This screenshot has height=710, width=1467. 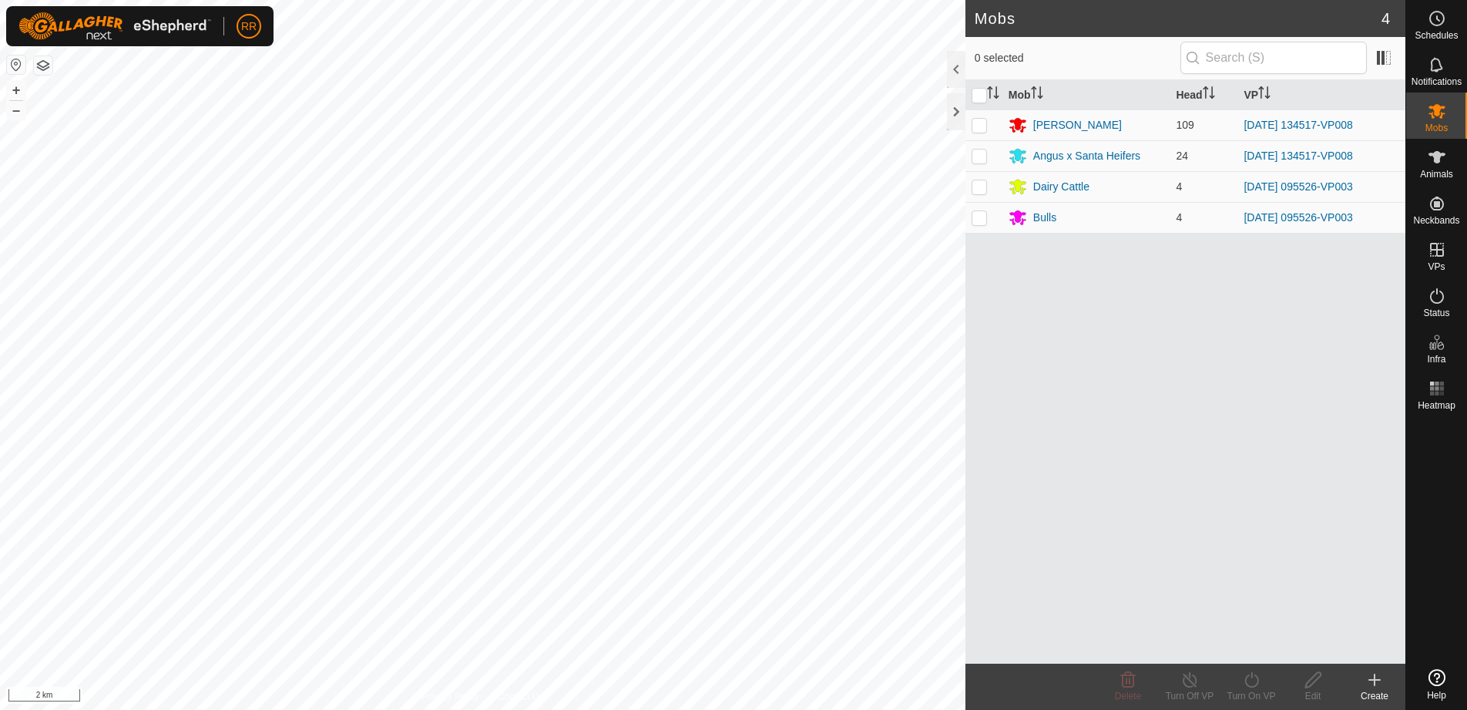 I want to click on div: Dairy Cattle, so click(x=1061, y=186).